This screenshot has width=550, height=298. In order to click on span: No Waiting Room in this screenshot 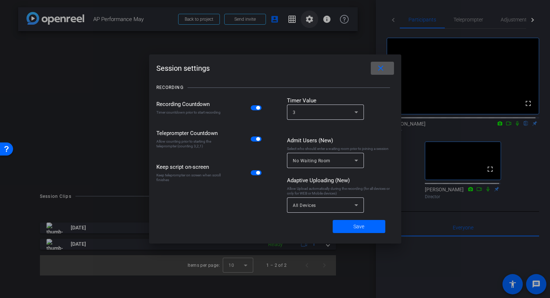, I will do `click(312, 161)`.